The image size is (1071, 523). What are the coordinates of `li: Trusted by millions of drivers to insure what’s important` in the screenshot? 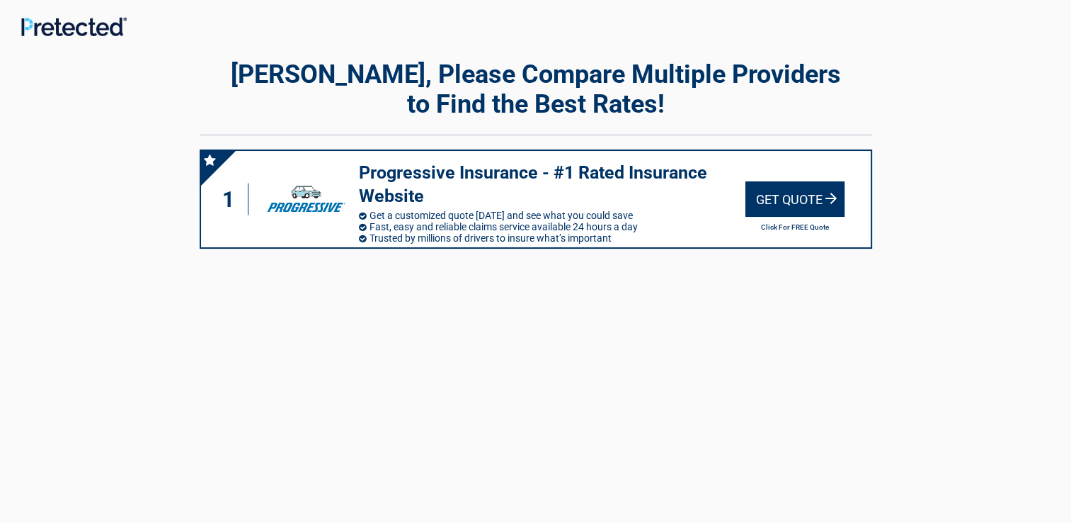 It's located at (552, 238).